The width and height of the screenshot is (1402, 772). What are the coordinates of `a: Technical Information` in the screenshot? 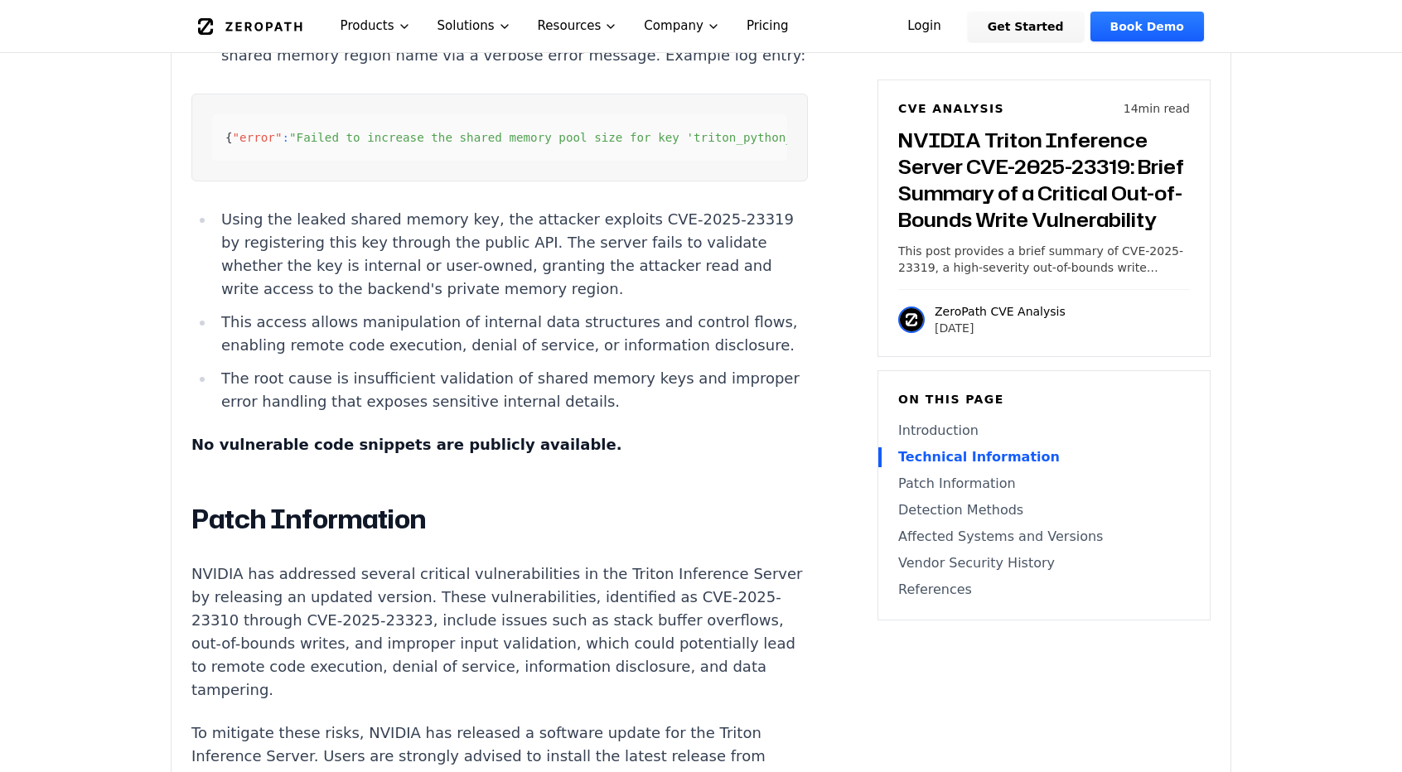 It's located at (1044, 457).